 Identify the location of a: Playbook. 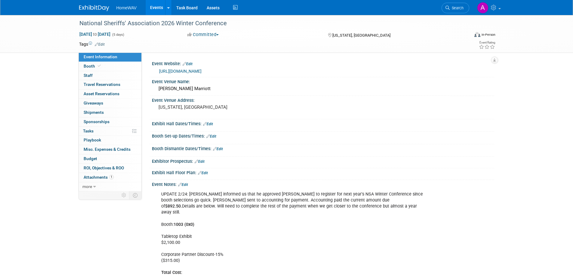
(110, 140).